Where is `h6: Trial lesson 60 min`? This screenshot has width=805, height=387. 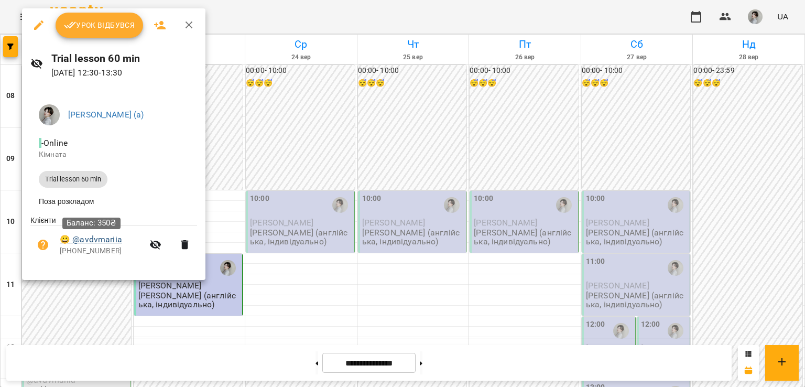
h6: Trial lesson 60 min is located at coordinates (124, 58).